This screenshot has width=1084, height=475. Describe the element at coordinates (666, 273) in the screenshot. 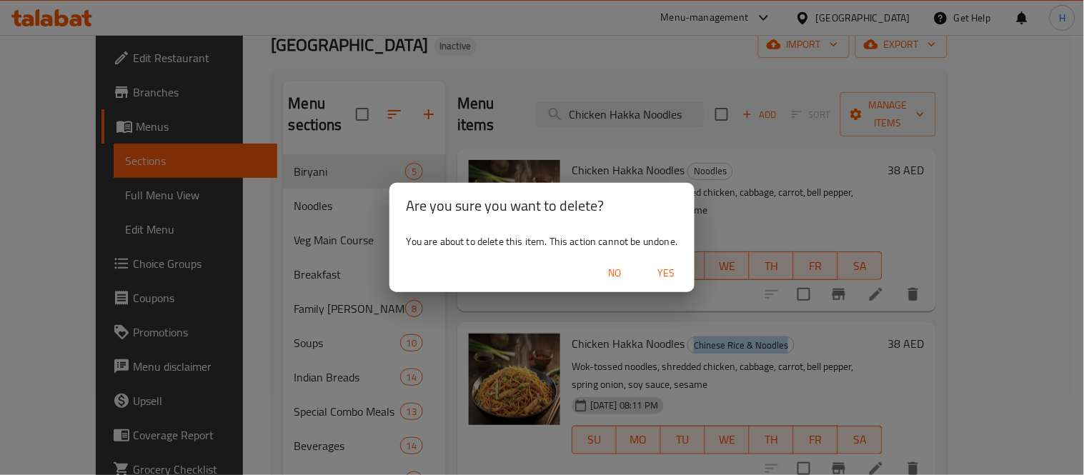

I see `span: Yes` at that location.